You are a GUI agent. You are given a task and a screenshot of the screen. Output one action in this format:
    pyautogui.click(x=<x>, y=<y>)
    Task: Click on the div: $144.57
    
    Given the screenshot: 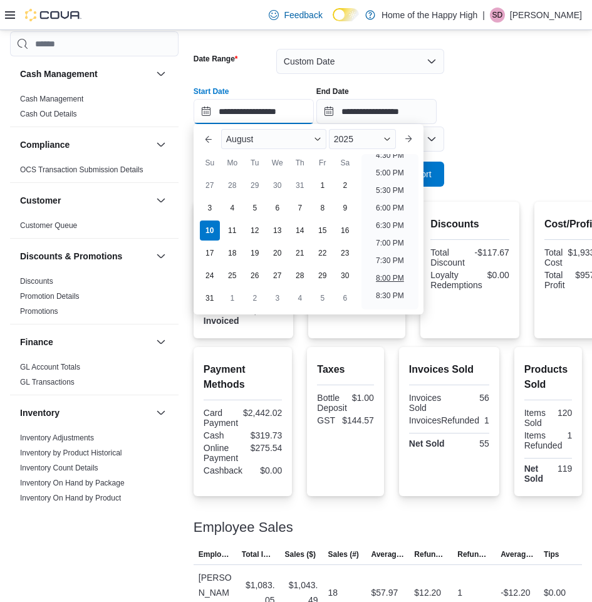 What is the action you would take?
    pyautogui.click(x=358, y=420)
    